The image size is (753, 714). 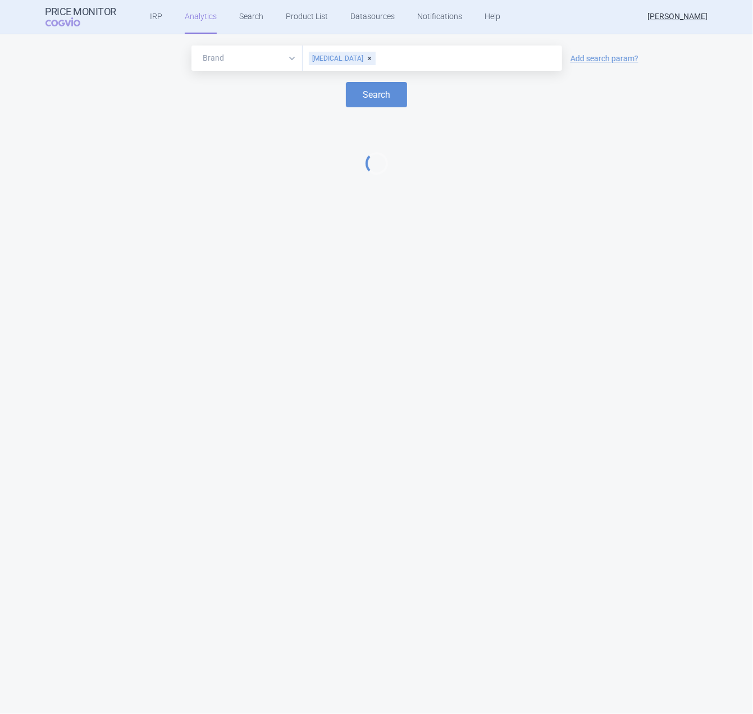 I want to click on a: Add search param?, so click(x=604, y=58).